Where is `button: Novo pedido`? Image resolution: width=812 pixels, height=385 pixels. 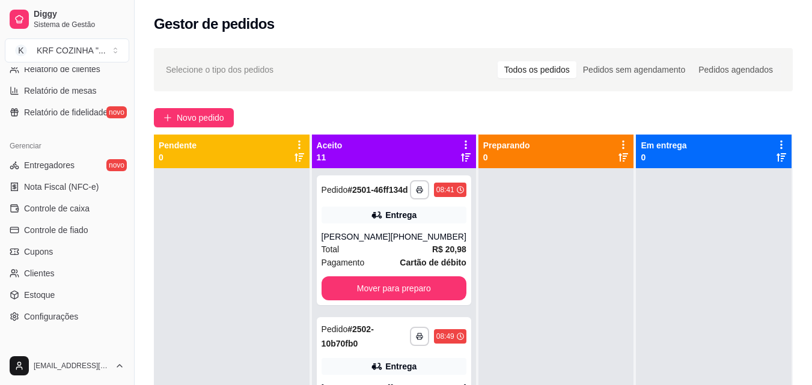
button: Novo pedido is located at coordinates (194, 118).